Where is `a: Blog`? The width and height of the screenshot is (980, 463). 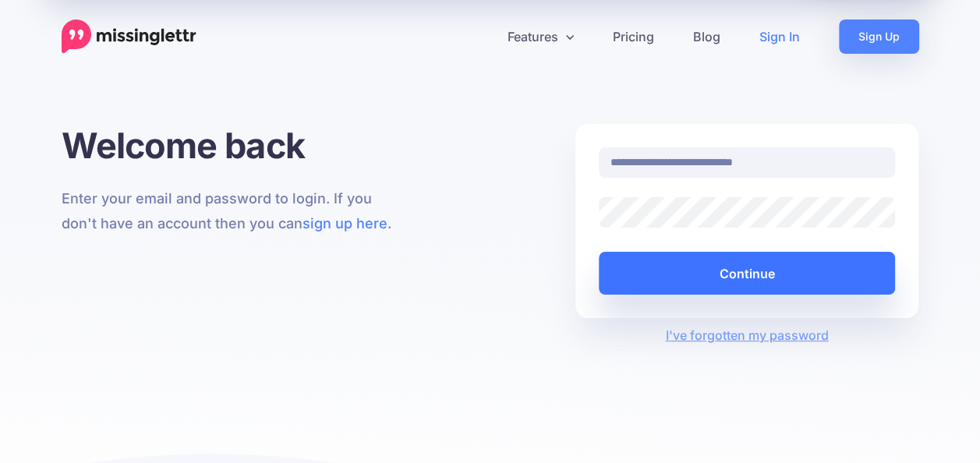 a: Blog is located at coordinates (706, 37).